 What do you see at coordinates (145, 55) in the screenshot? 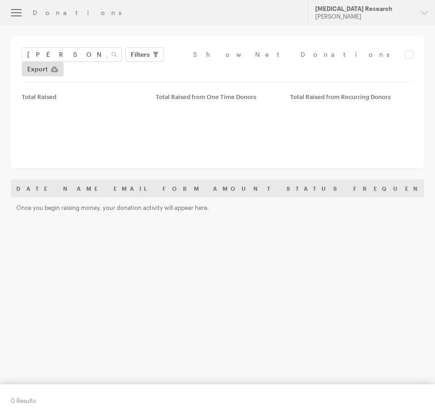
I see `button: Filters` at bounding box center [145, 55].